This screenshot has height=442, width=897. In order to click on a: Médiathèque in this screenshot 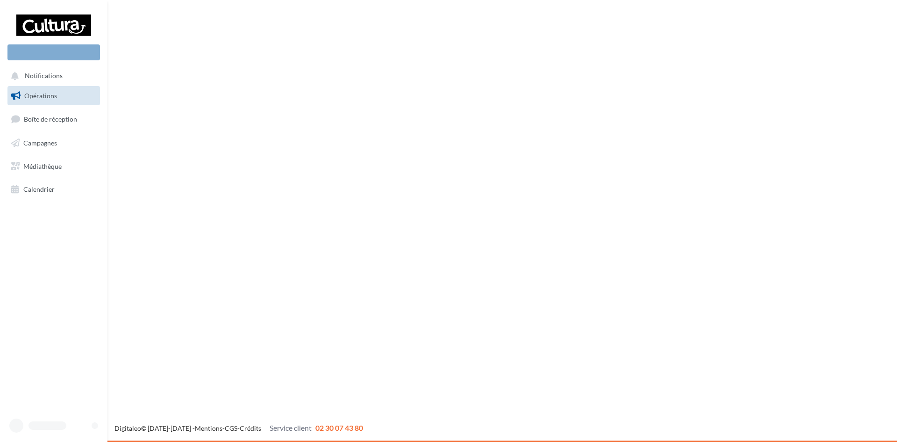, I will do `click(54, 166)`.